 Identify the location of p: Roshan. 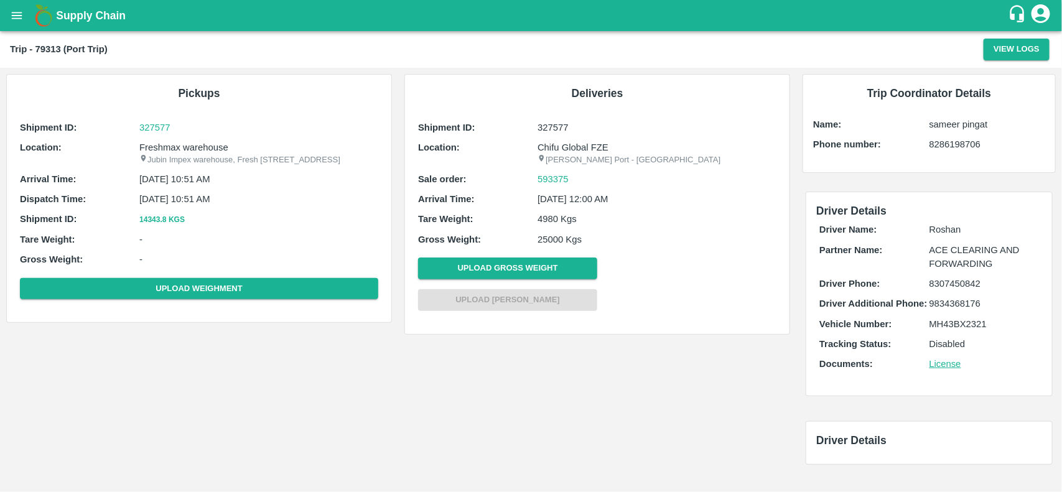
(984, 230).